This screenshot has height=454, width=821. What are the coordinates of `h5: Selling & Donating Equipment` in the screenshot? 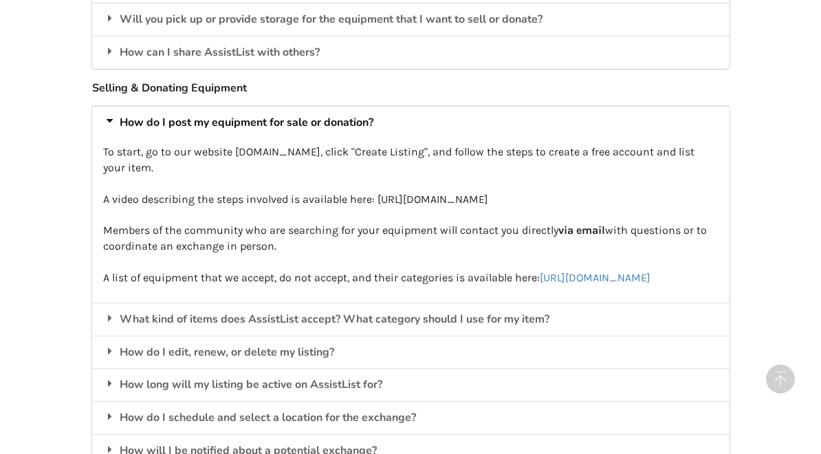 It's located at (410, 88).